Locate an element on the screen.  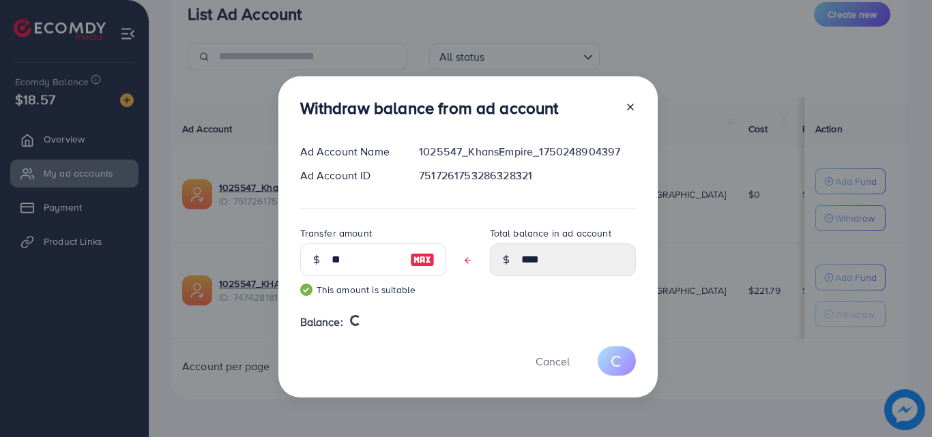
div: Ad Account ID is located at coordinates (349, 175).